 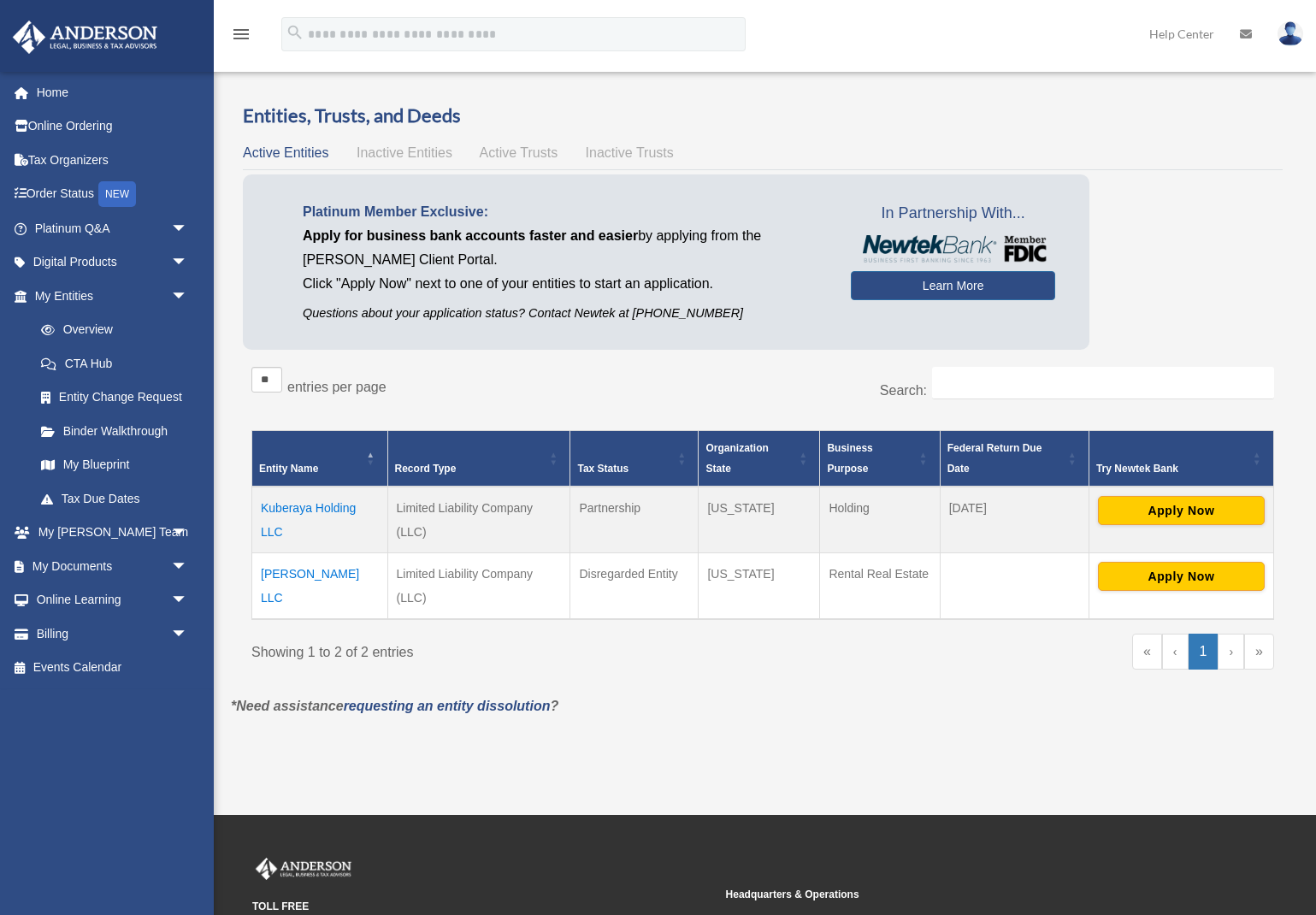 What do you see at coordinates (603, 468) in the screenshot?
I see `span: Tax Status` at bounding box center [603, 468].